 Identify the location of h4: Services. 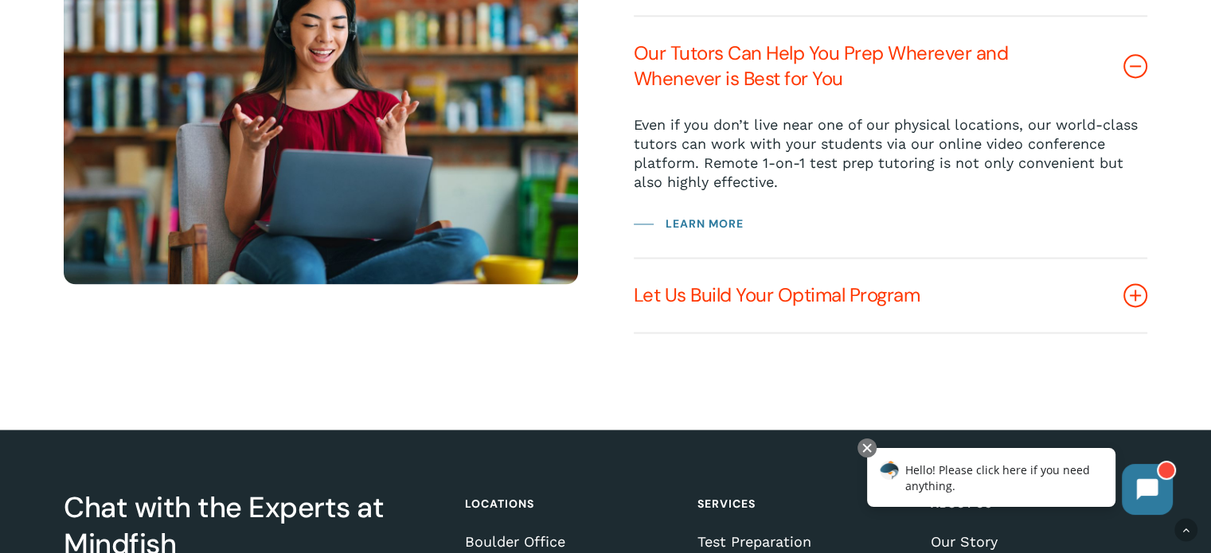
(802, 504).